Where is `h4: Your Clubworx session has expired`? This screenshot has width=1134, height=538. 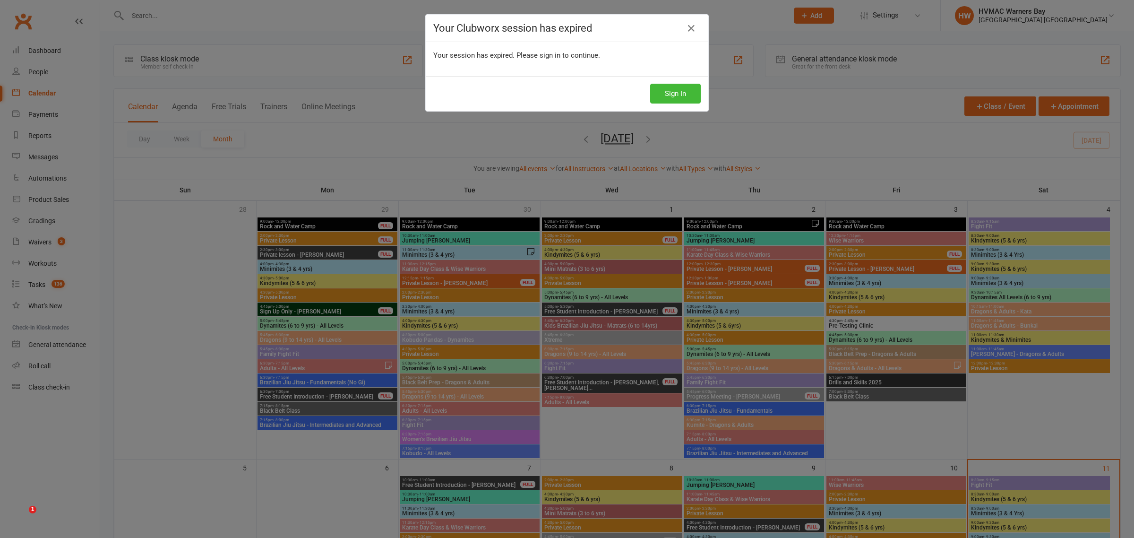
h4: Your Clubworx session has expired is located at coordinates (567, 28).